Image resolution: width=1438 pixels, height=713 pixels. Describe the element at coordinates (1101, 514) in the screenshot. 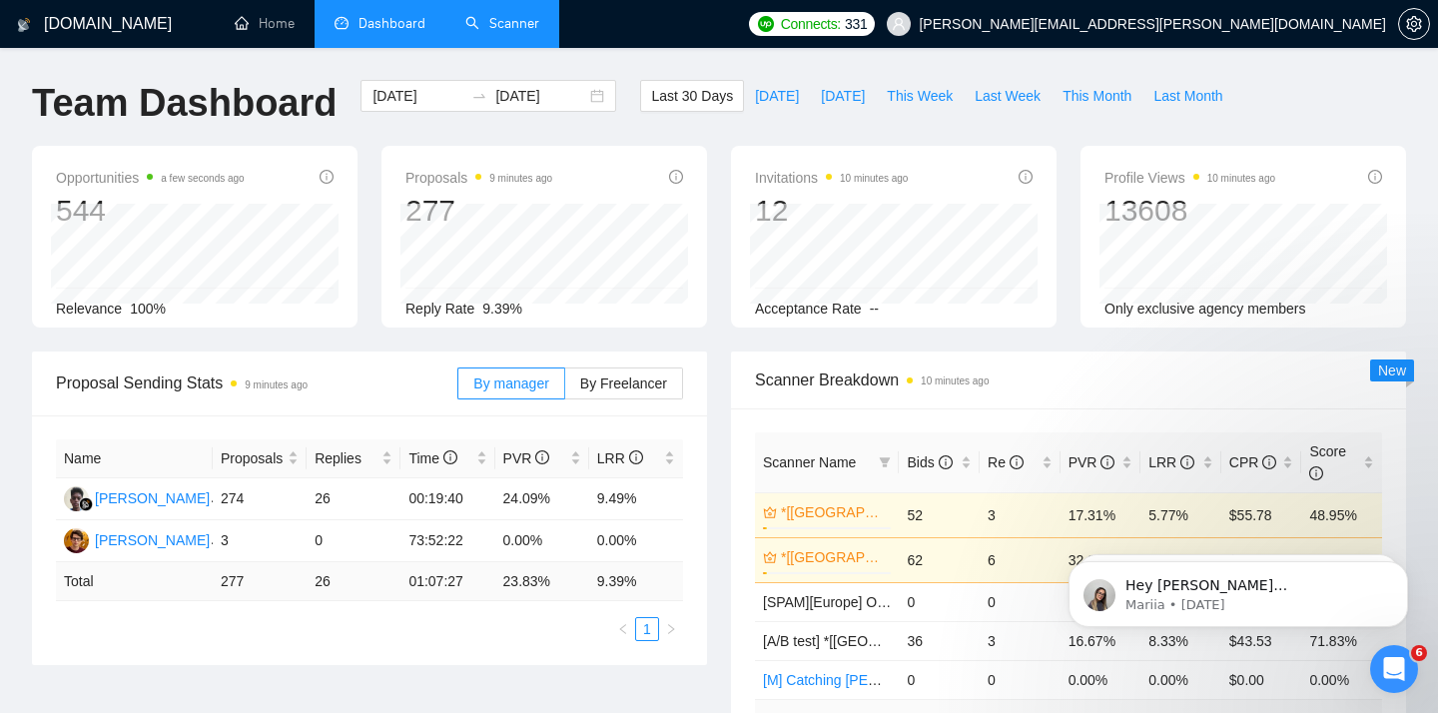

I see `td: 17.31%` at that location.